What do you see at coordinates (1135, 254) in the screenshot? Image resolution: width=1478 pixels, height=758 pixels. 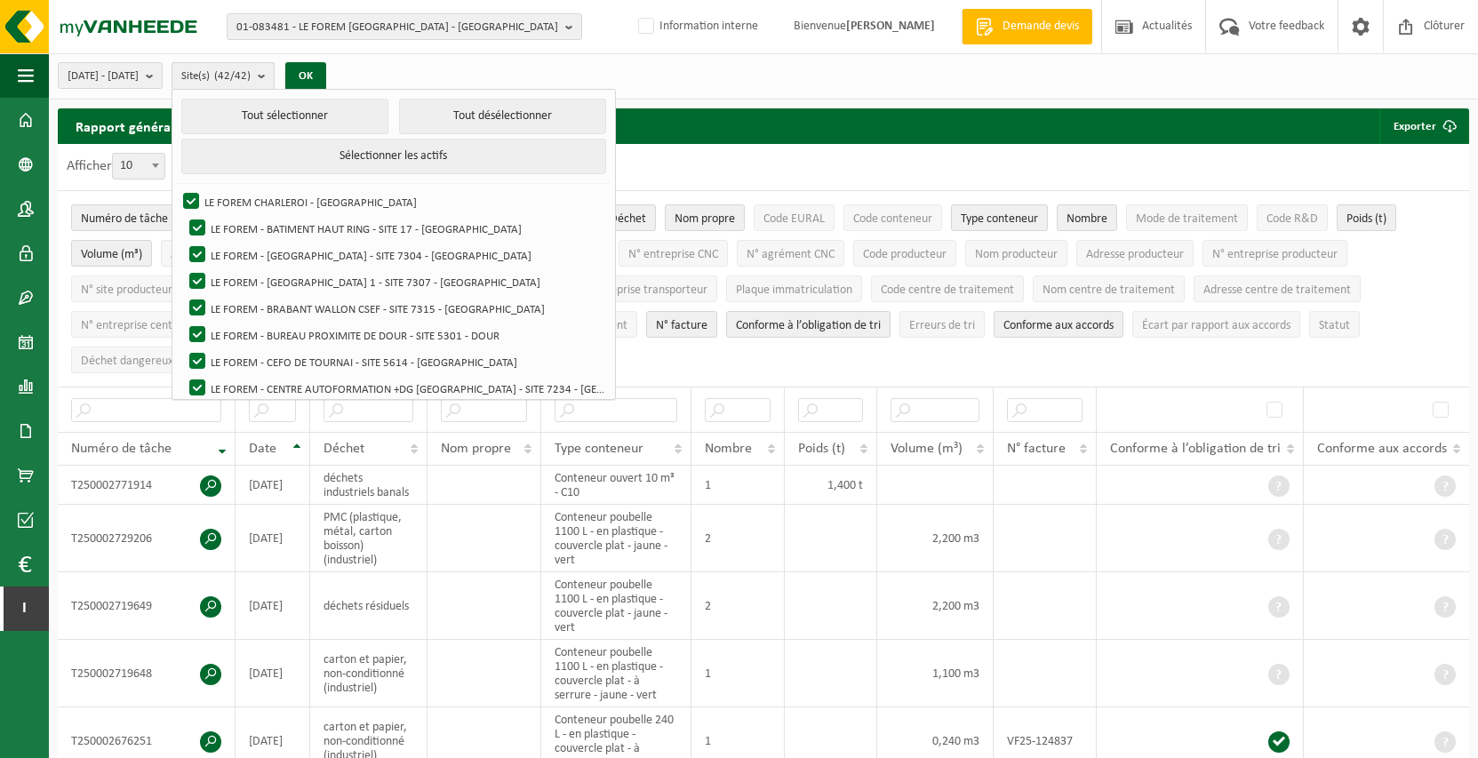 I see `span: Adresse producteur` at bounding box center [1135, 254].